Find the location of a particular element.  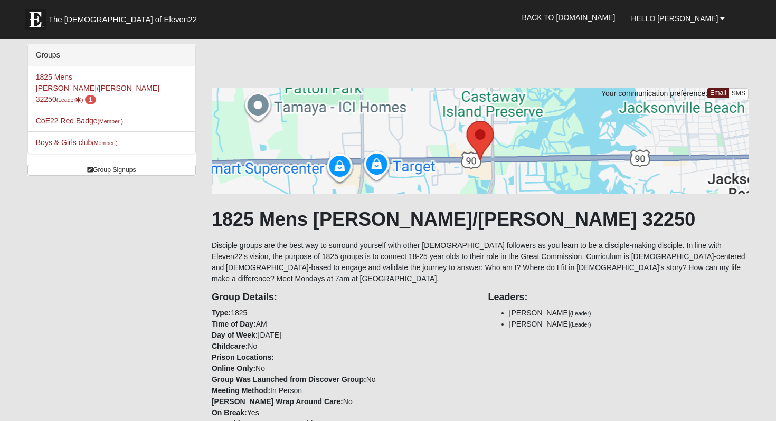

a: Group Signups is located at coordinates (111, 170).